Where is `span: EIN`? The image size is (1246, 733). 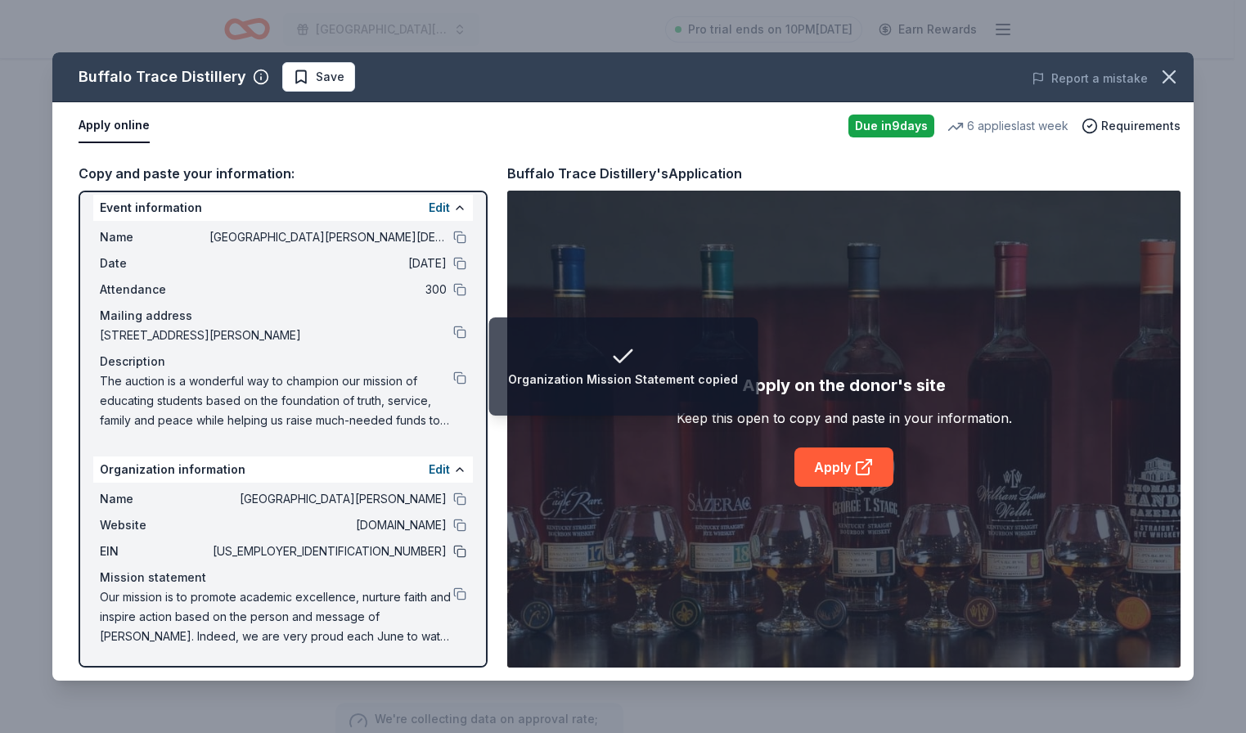 span: EIN is located at coordinates (155, 552).